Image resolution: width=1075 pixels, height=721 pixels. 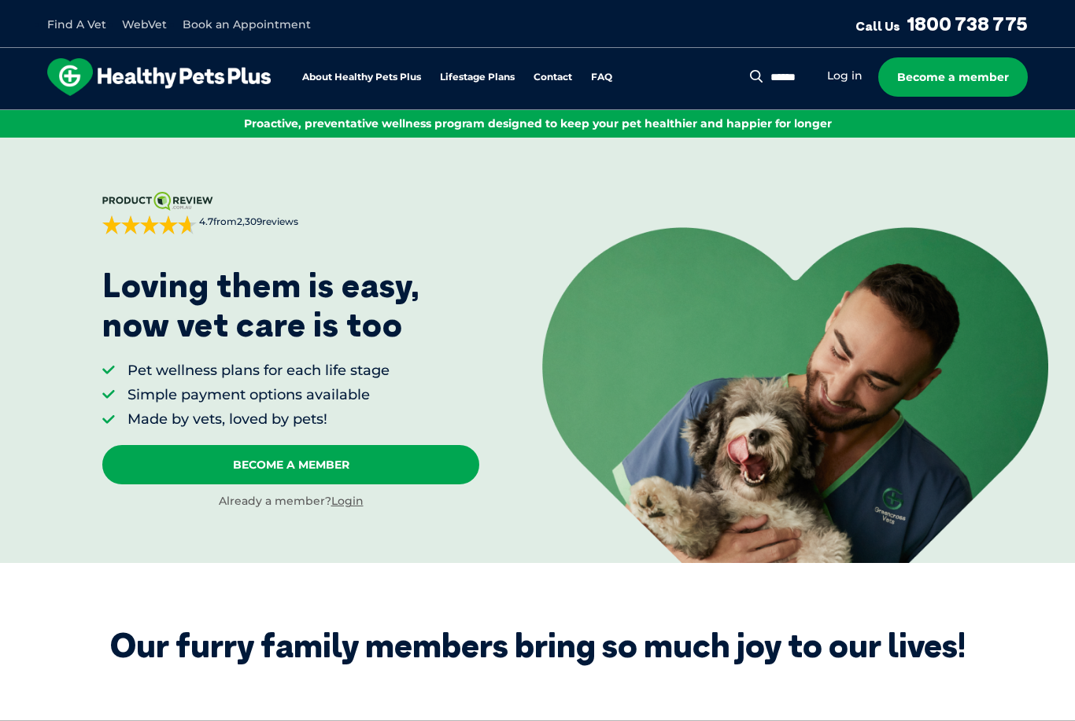 What do you see at coordinates (247, 222) in the screenshot?
I see `span: from` at bounding box center [247, 222].